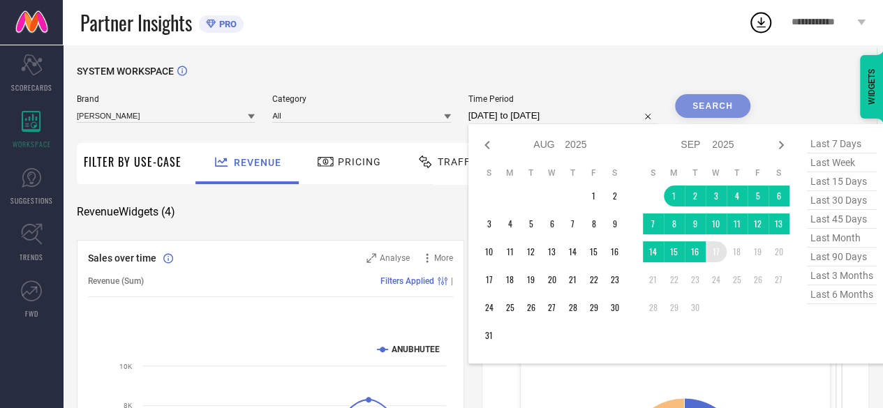  What do you see at coordinates (126, 212) in the screenshot?
I see `span: Revenue Widgets ( 4 )` at bounding box center [126, 212].